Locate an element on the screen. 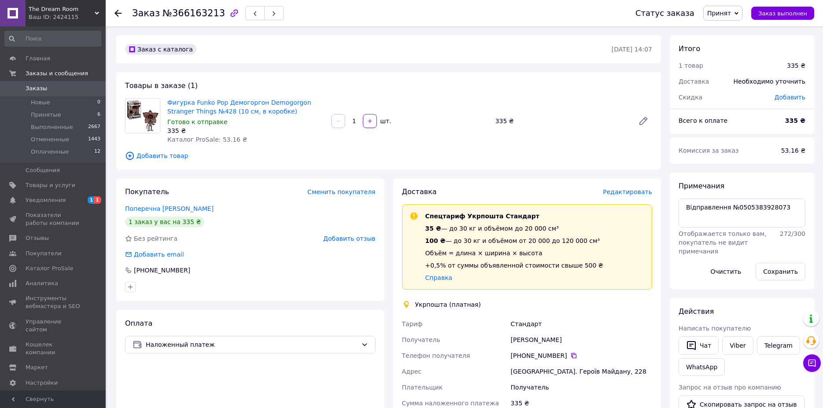 The image size is (823, 408). a: Фигурка Funko Pop Демогоргон Demogorgon Stranger Things №428 (10 см, в коробке) is located at coordinates (239, 107).